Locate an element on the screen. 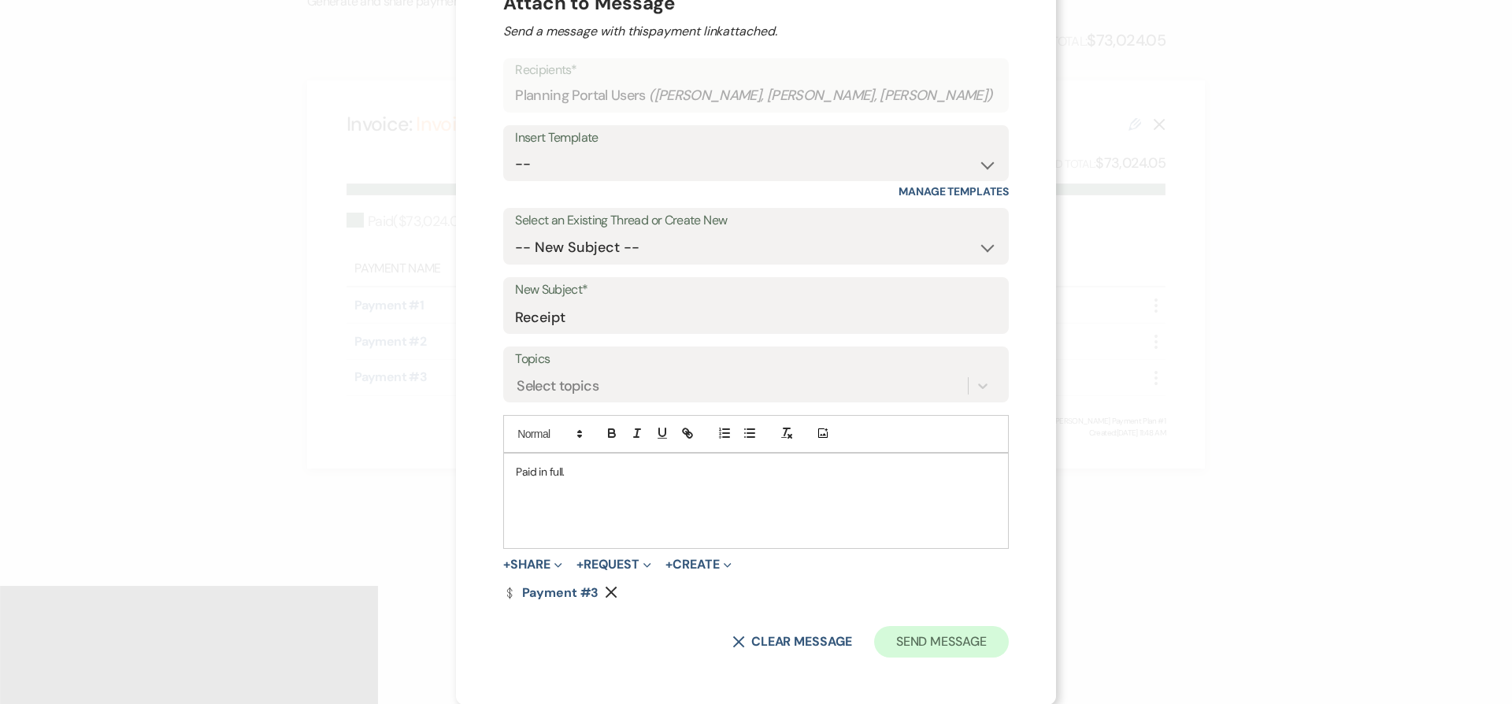 The height and width of the screenshot is (704, 1512). div: Select topics is located at coordinates (557, 385).